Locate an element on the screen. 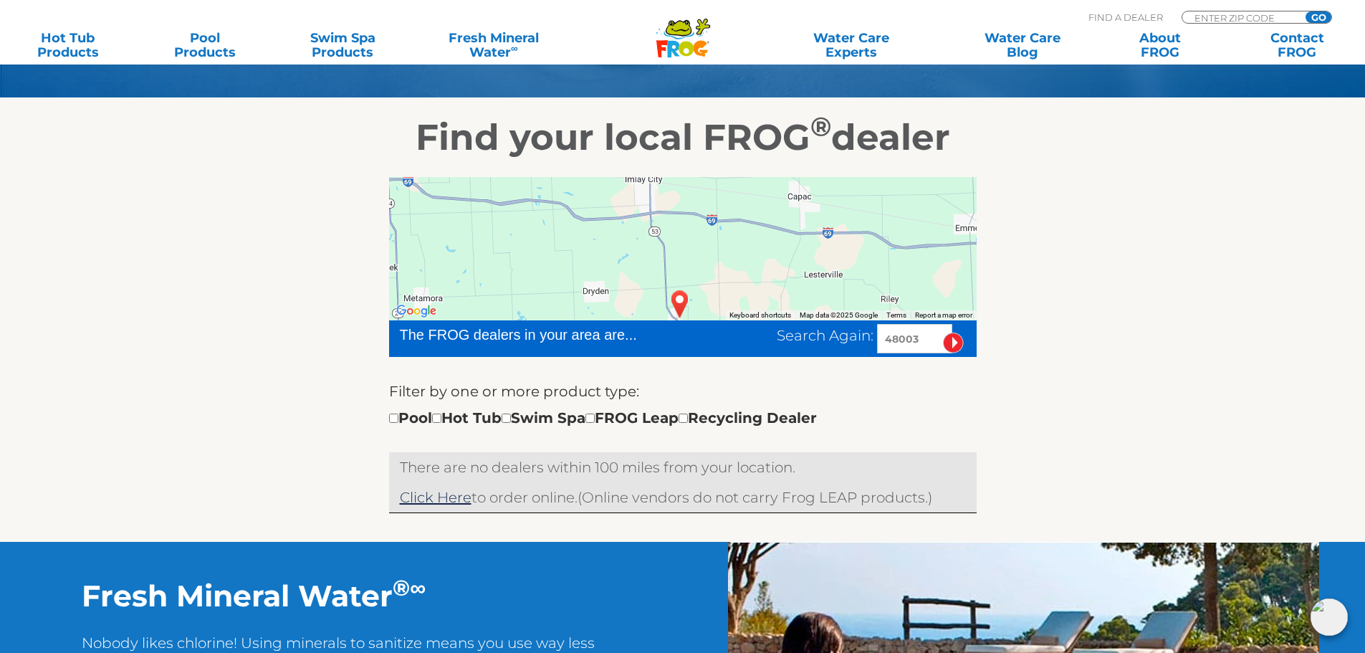 Image resolution: width=1365 pixels, height=653 pixels. input: Submit is located at coordinates (953, 343).